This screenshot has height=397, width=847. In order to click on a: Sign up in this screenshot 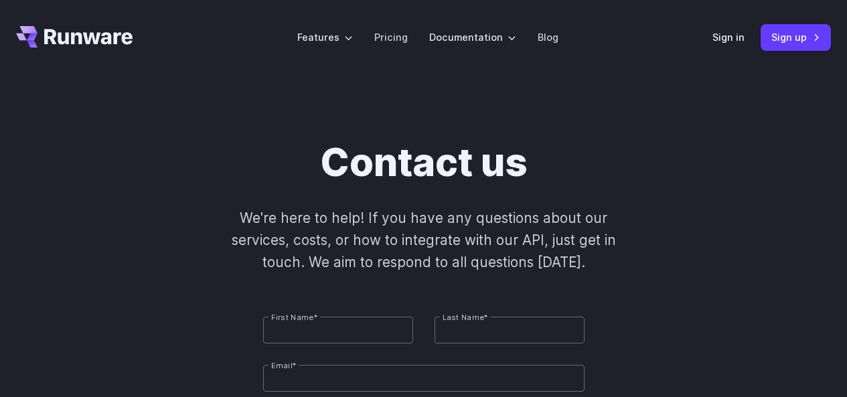, I will do `click(795, 37)`.